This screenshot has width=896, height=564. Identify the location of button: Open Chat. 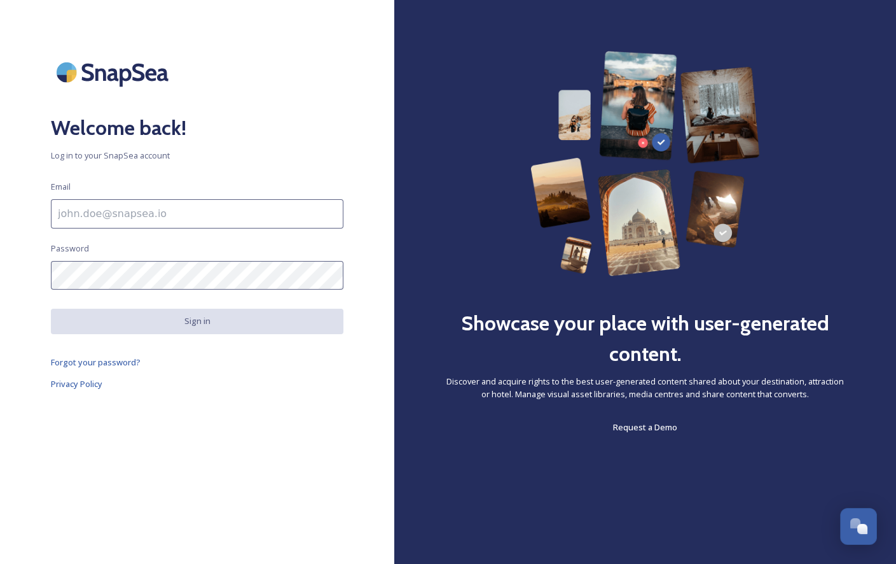
(859, 526).